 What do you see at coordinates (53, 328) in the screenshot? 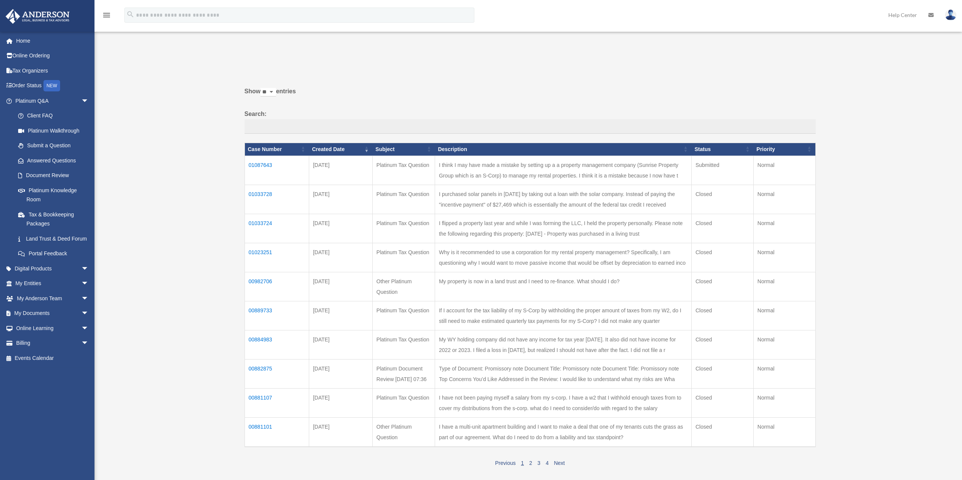
I see `a: Online Learningarrow_drop_down` at bounding box center [53, 328].